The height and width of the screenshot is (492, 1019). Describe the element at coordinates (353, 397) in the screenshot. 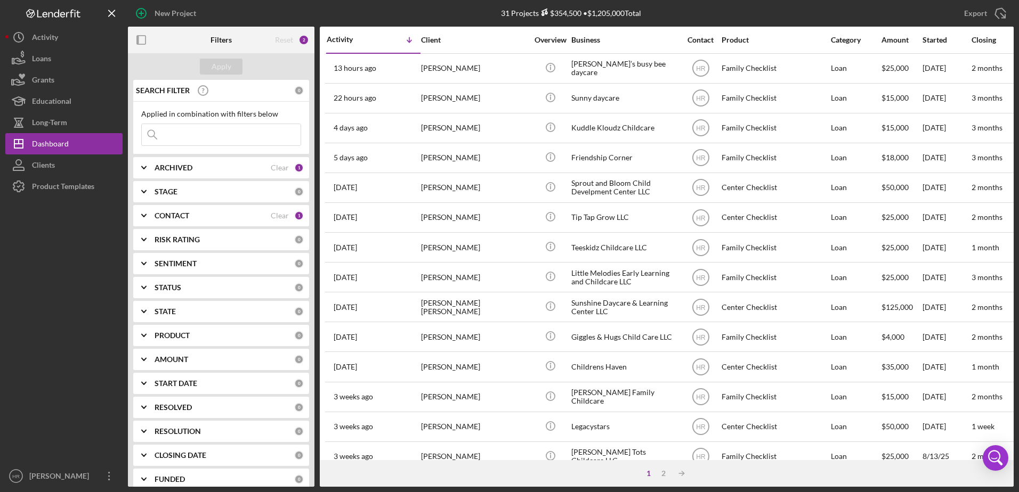

I see `time: 2025-08-14 21:25` at that location.